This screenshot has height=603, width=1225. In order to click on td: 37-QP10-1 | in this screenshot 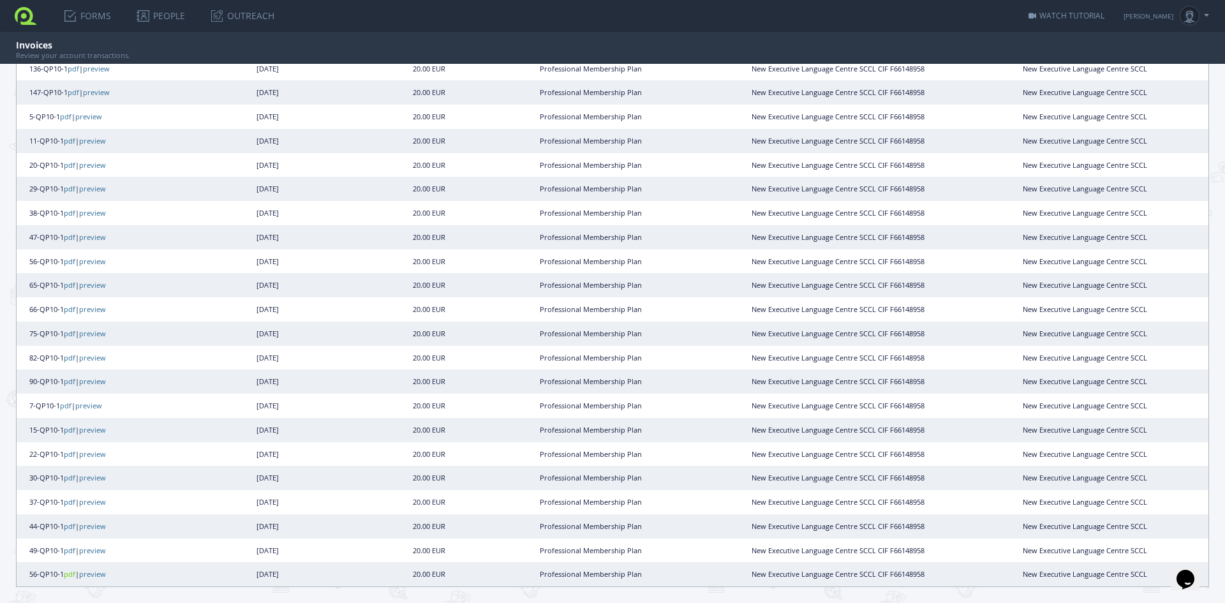, I will do `click(80, 502)`.